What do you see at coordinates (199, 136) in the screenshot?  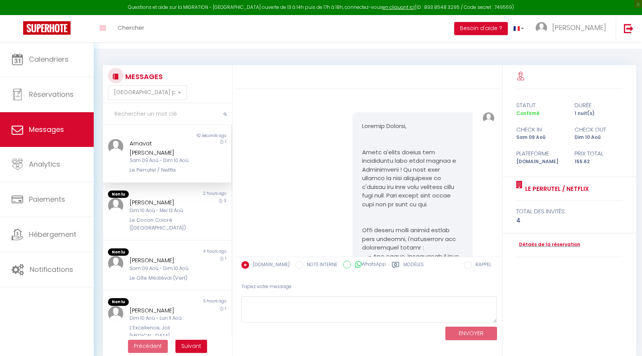 I see `div: 42 seconds ago` at bounding box center [199, 136].